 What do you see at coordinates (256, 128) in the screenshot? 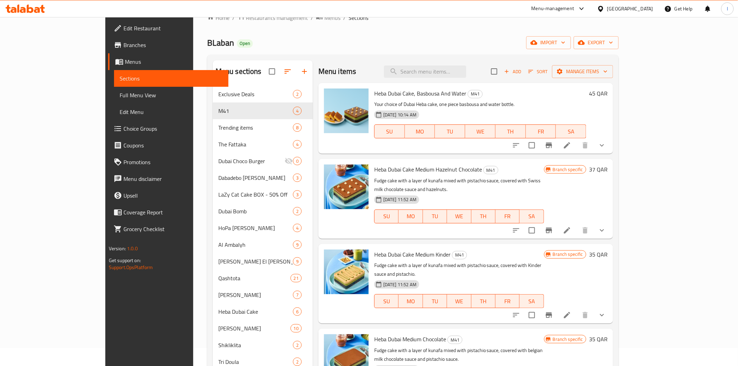
I see `span: Trending items` at bounding box center [256, 128].